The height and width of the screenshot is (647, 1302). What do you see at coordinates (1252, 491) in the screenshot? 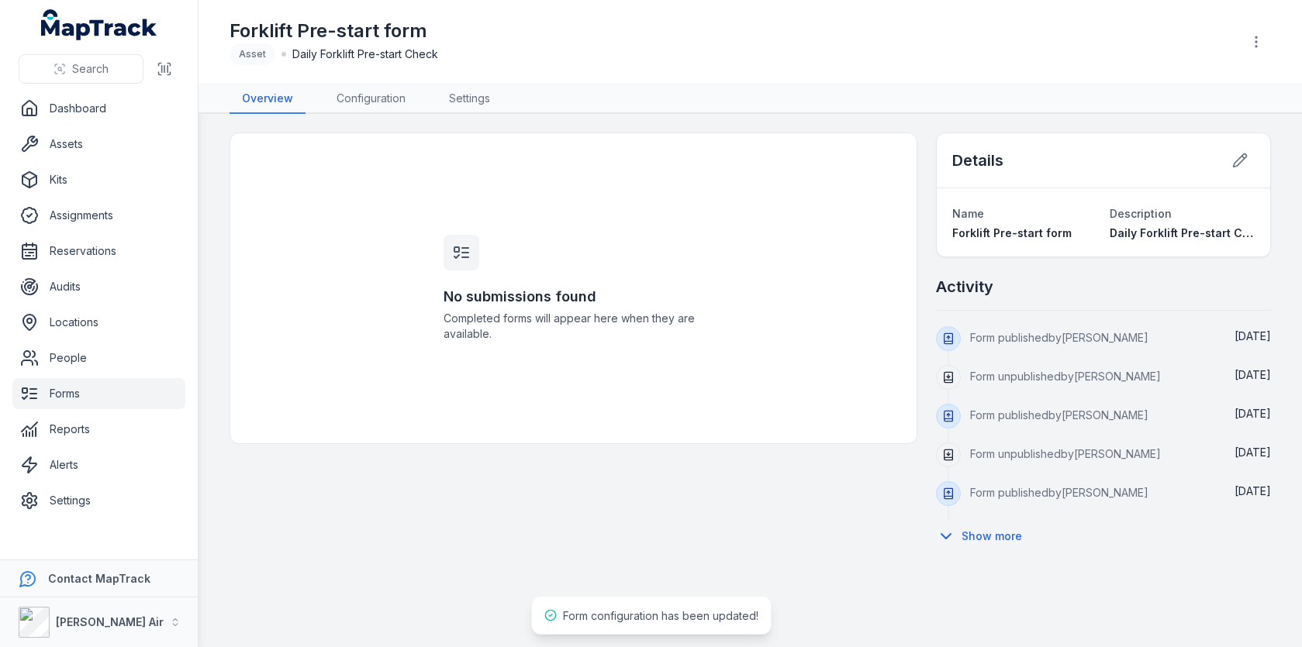
I see `time: 18/08/2025, 11:09:12 am` at bounding box center [1252, 491].